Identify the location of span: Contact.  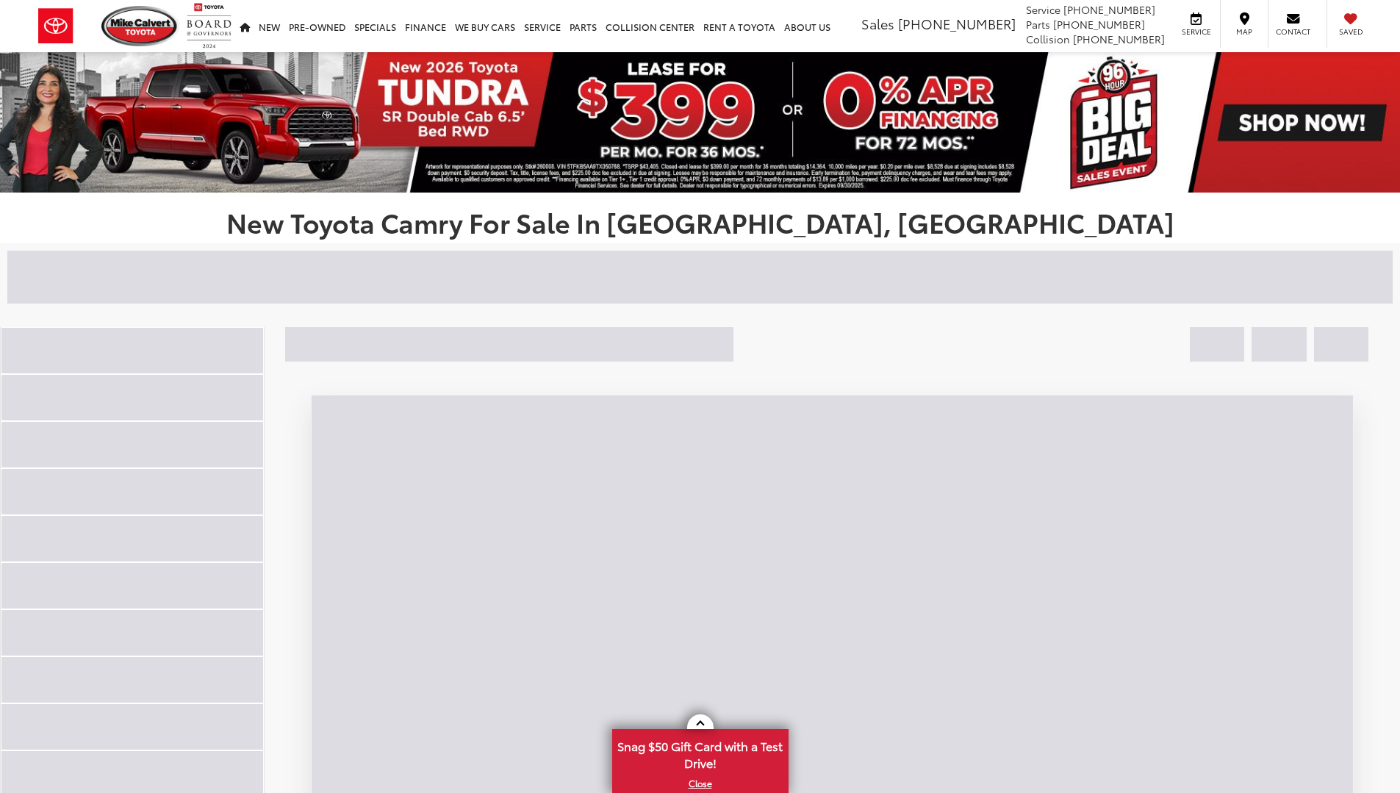
(1293, 32).